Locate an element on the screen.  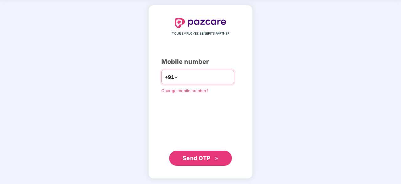
span: Change mobile number? is located at coordinates (185, 90).